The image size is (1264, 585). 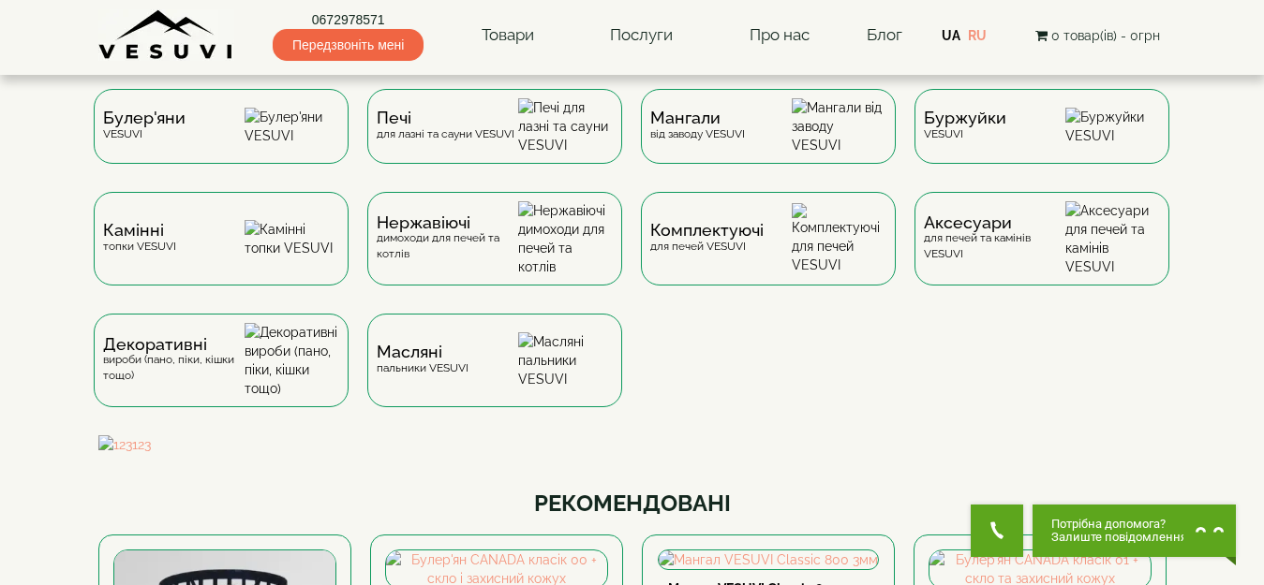 I want to click on div: вироби (пано, піки, кішки тощо), so click(x=173, y=361).